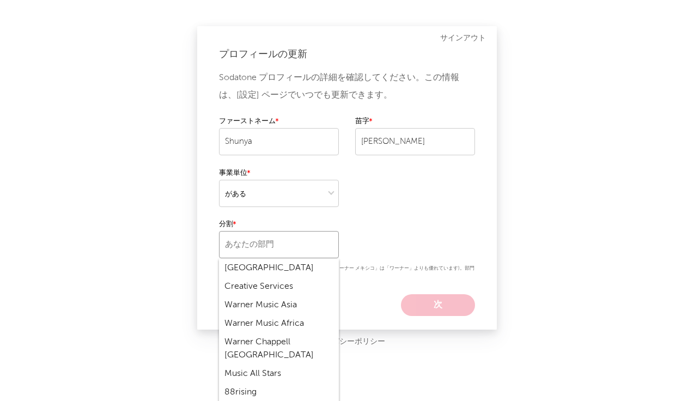 The height and width of the screenshot is (401, 694). What do you see at coordinates (279, 173) in the screenshot?
I see `label: 事業単位` at bounding box center [279, 173].